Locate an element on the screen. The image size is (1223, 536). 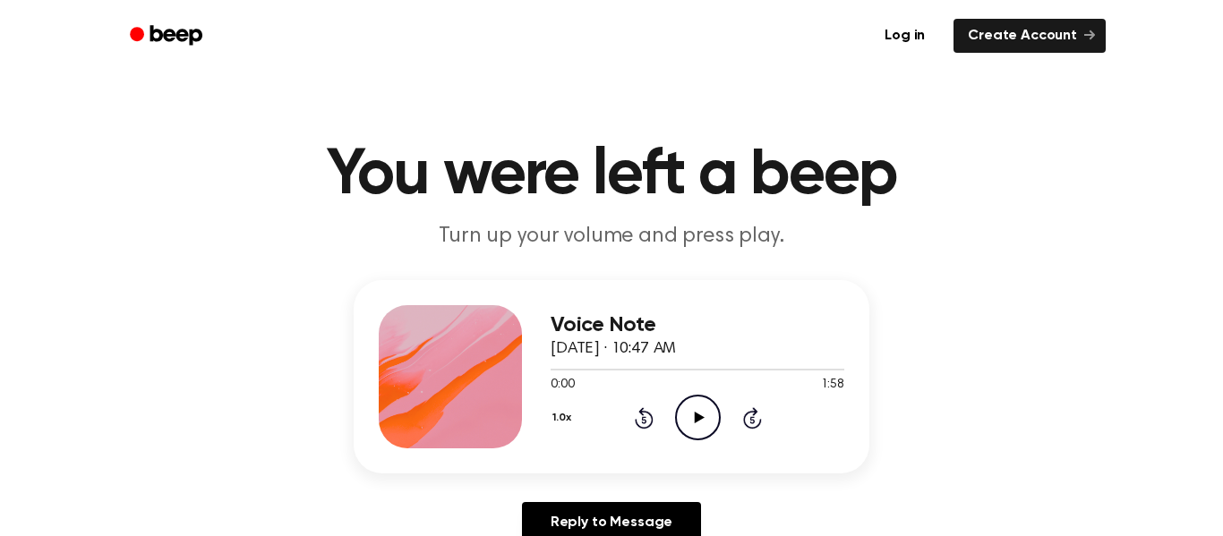
a: Log in is located at coordinates (905, 36).